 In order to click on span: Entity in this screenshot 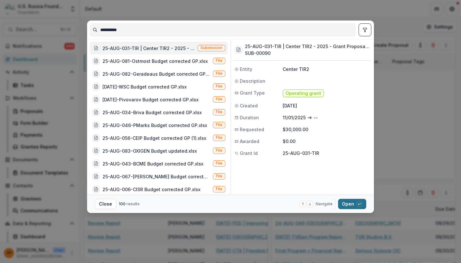, I will do `click(246, 69)`.